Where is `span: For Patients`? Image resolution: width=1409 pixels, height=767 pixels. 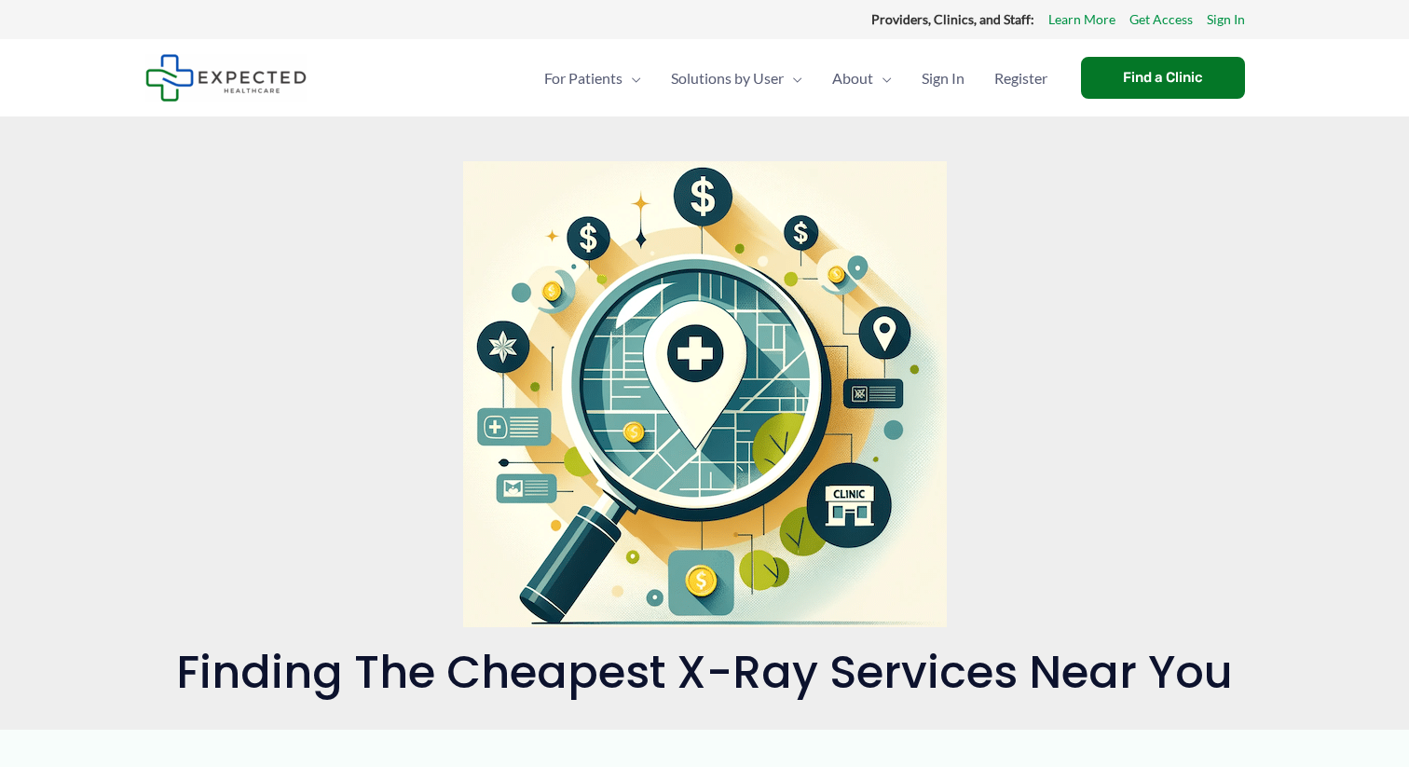 span: For Patients is located at coordinates (583, 78).